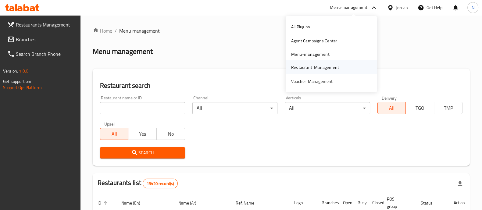 The height and width of the screenshot is (210, 482). Describe the element at coordinates (430, 203) in the screenshot. I see `span: Status` at that location.